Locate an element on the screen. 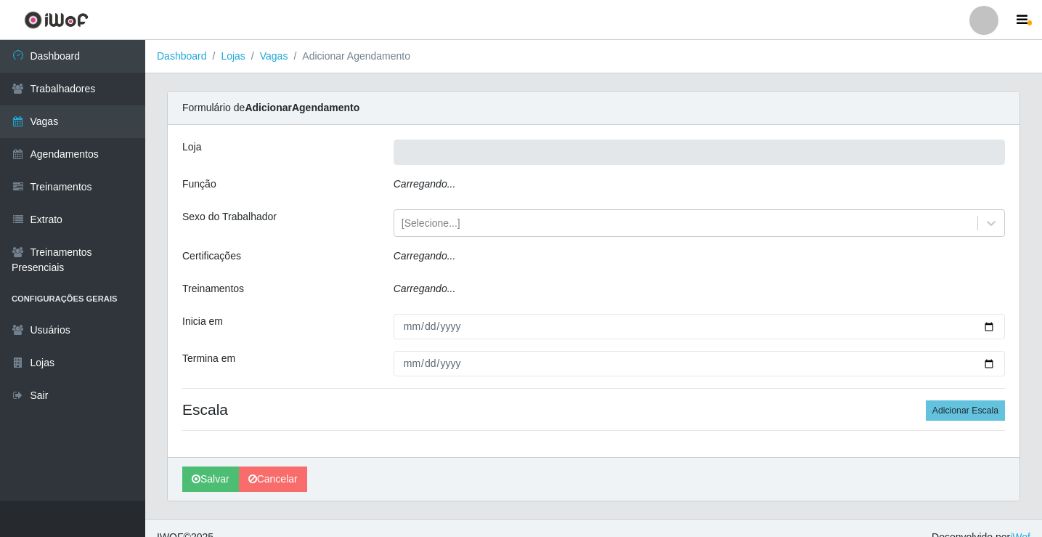  button: Adicionar Escala is located at coordinates (965, 410).